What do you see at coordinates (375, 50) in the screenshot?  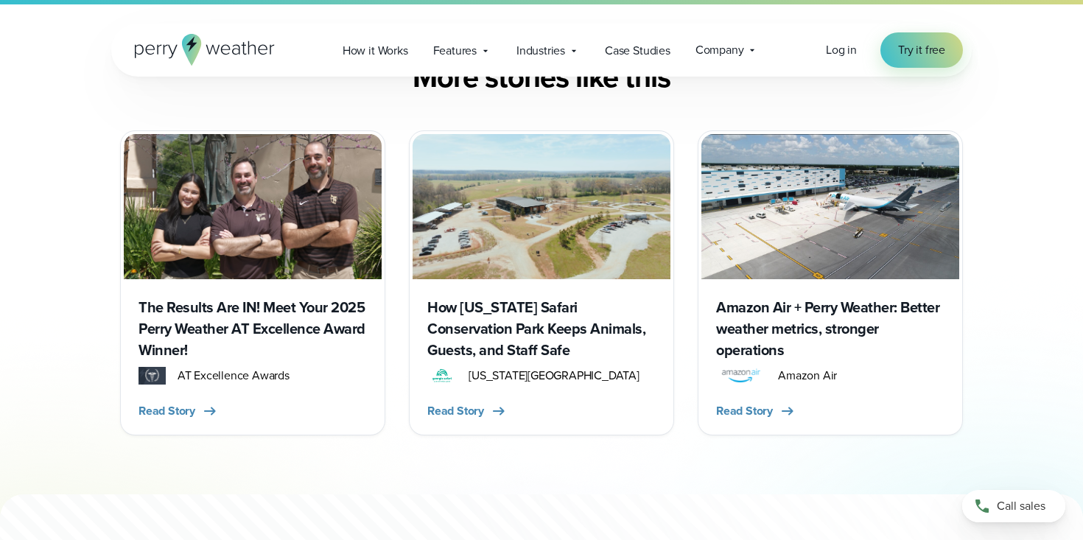 I see `a: How it Works` at bounding box center [375, 50].